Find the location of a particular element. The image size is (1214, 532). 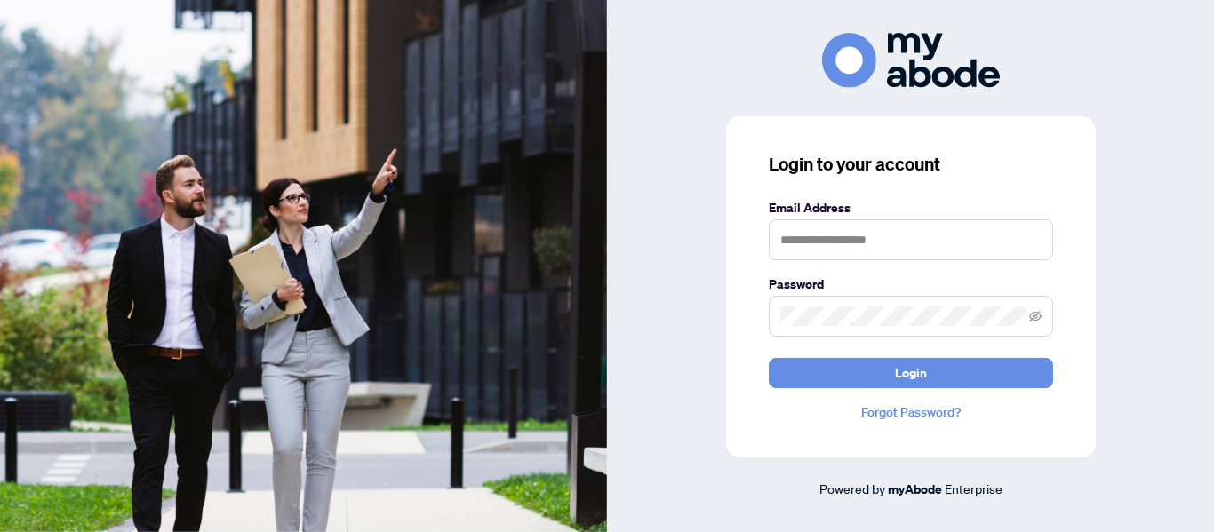

span: eye-invisible is located at coordinates (1035, 316).